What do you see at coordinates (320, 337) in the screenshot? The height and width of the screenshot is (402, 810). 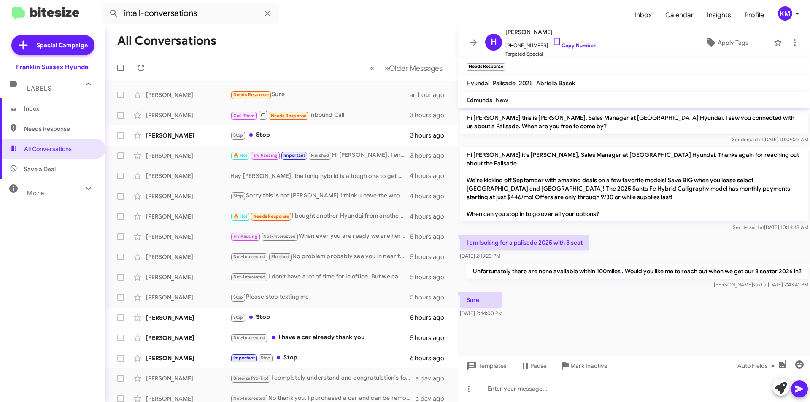 I see `div: I have a car already thank you` at bounding box center [320, 337].